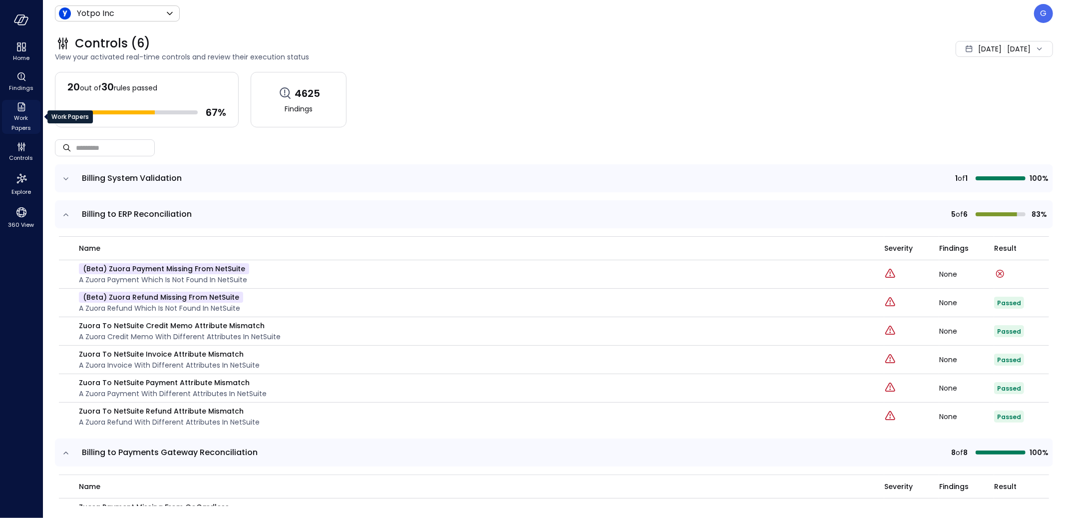 This screenshot has width=1065, height=518. What do you see at coordinates (164, 279) in the screenshot?
I see `p: A Zuora Payment which is not found in NetSuite` at bounding box center [164, 279].